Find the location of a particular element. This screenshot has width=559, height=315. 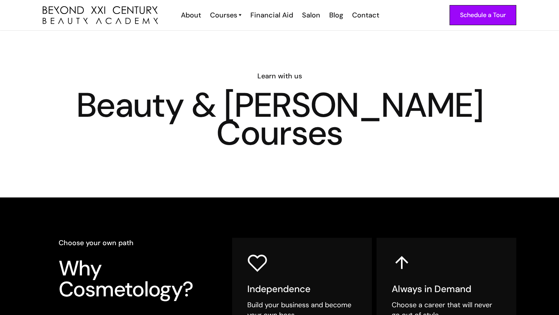

img: beyond 21st century beauty academy logo is located at coordinates (100, 15).